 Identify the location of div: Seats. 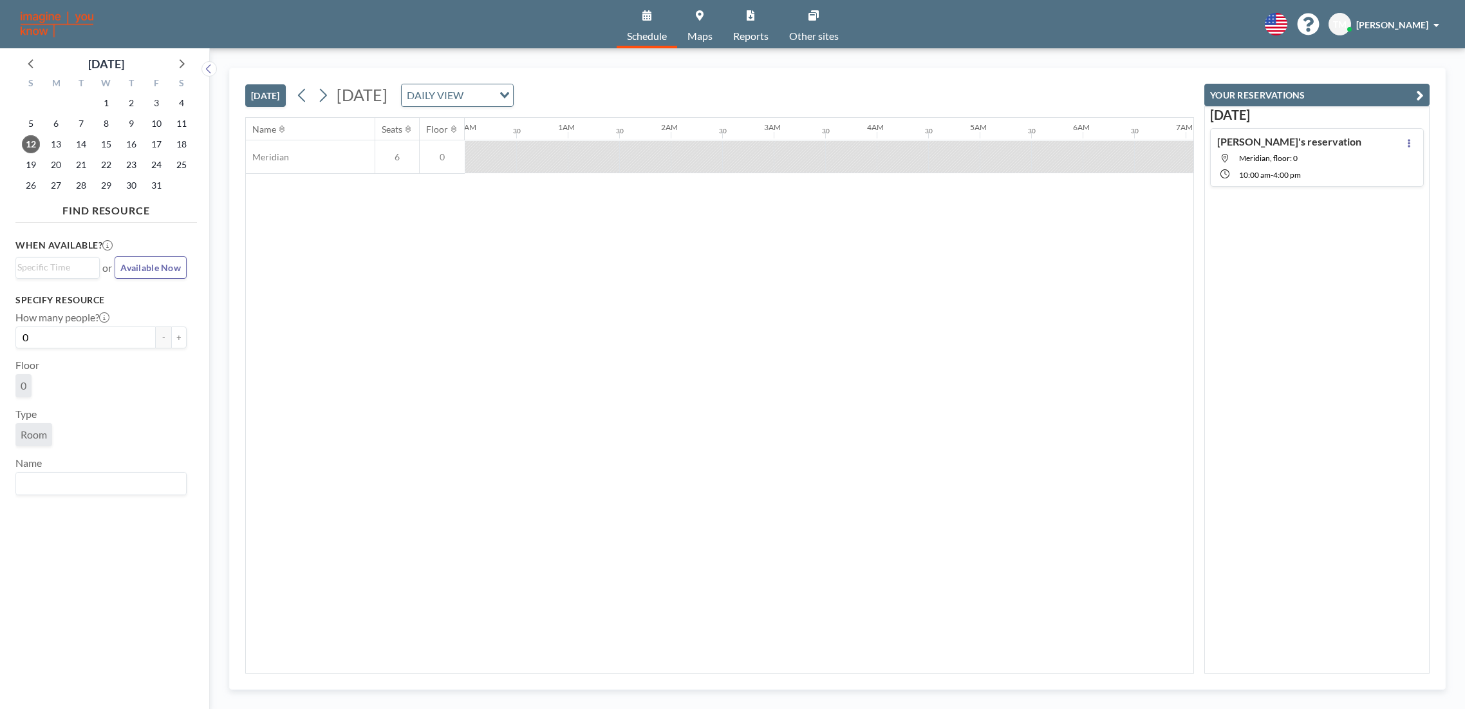
(392, 129).